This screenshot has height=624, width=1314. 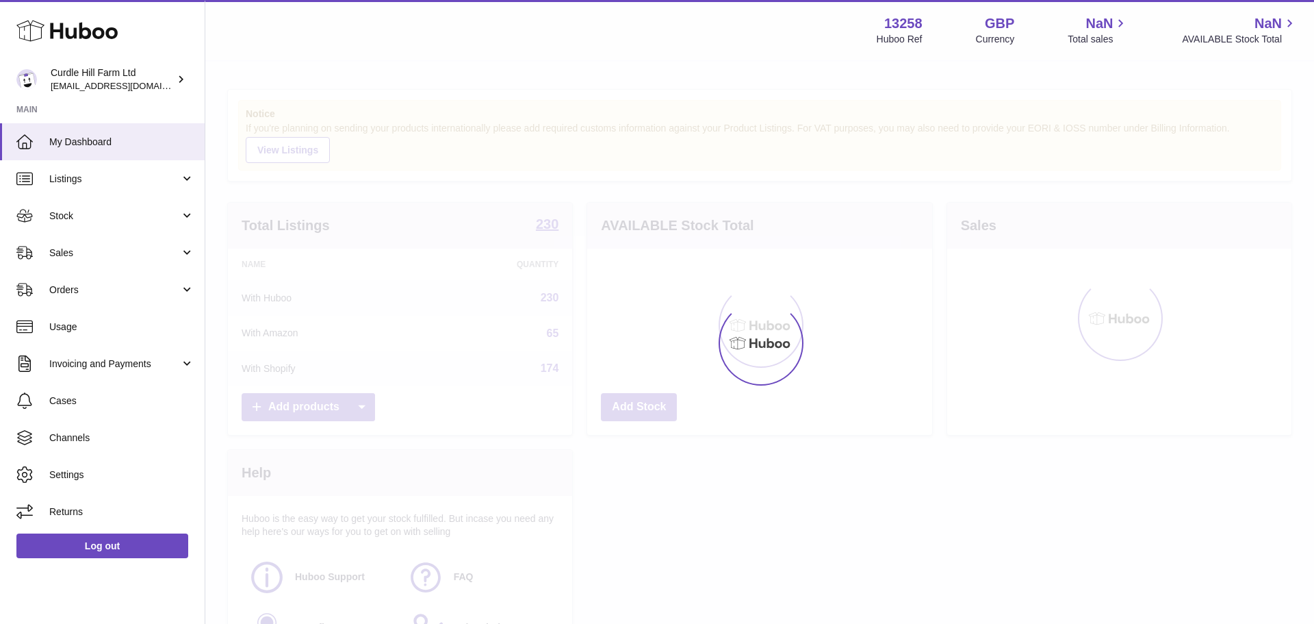 What do you see at coordinates (122, 327) in the screenshot?
I see `span: Usage` at bounding box center [122, 327].